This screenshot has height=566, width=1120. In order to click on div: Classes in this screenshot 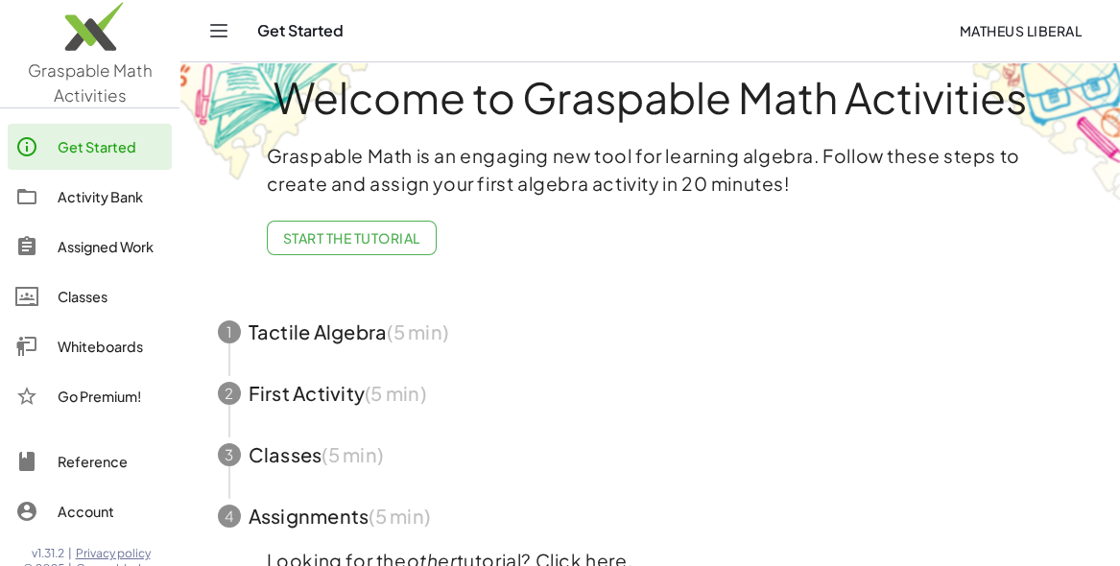, I will do `click(110, 297)`.